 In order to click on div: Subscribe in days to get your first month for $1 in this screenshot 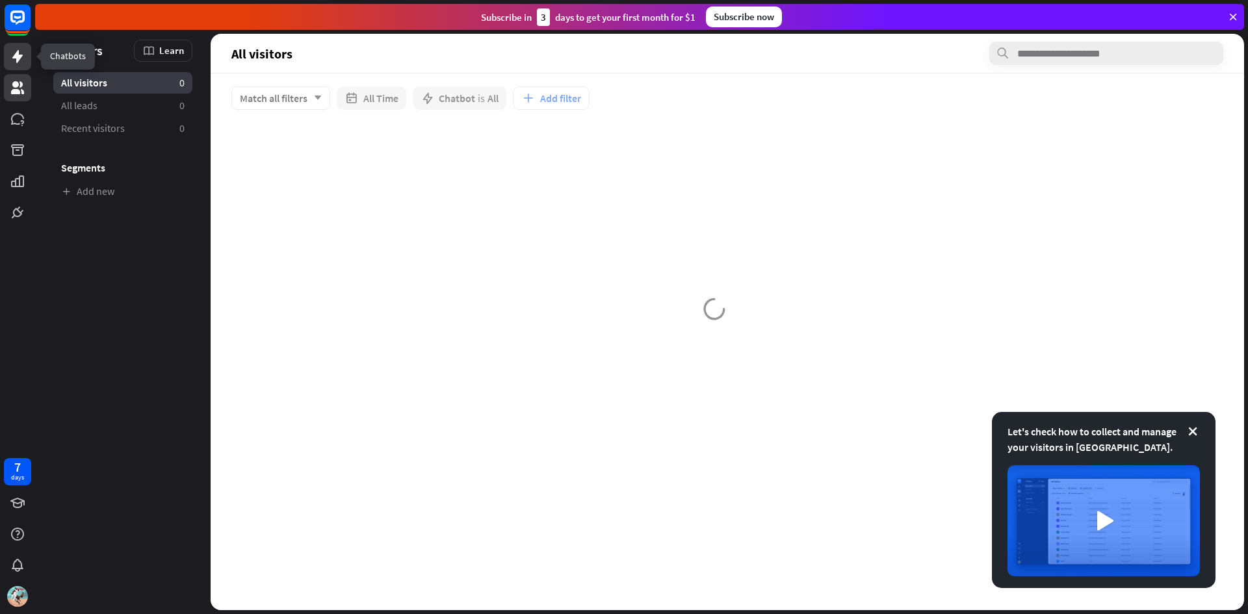, I will do `click(588, 17)`.